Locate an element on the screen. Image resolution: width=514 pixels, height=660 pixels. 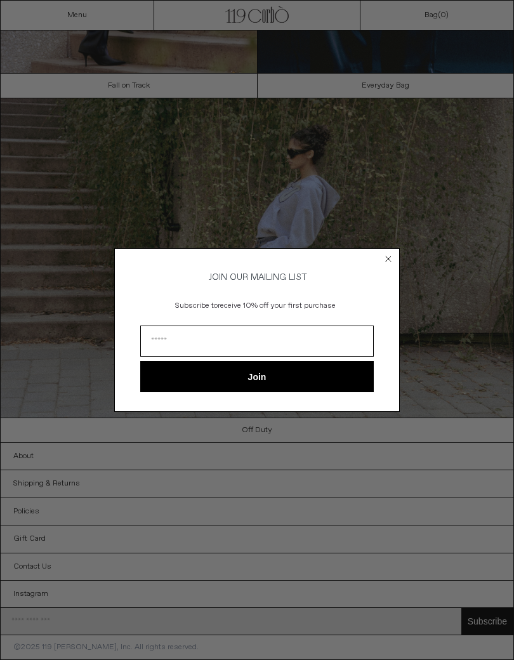
span: Subscribe to is located at coordinates (196, 306).